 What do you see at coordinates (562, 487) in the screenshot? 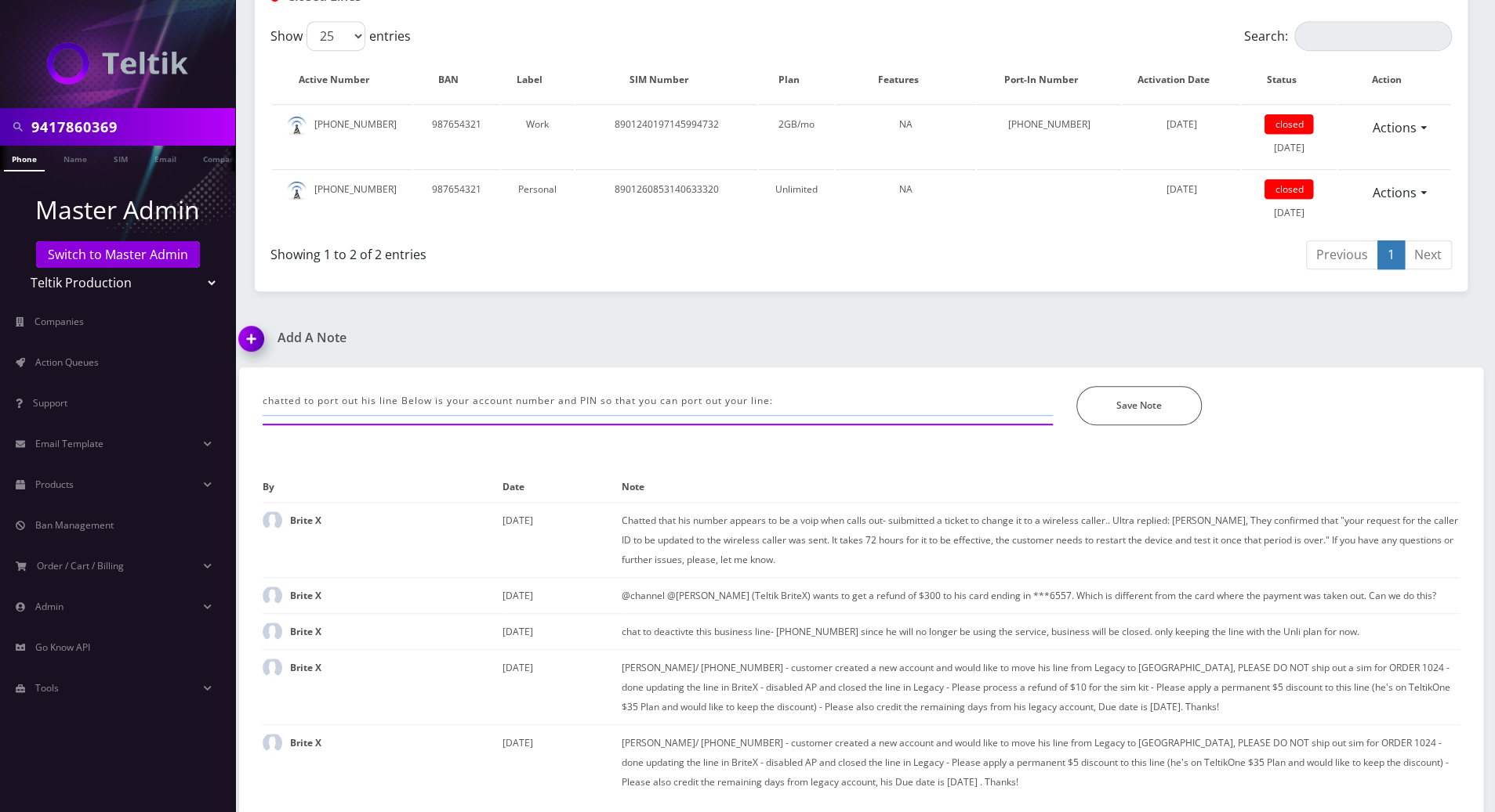
I see `th: Date` at bounding box center [562, 487].